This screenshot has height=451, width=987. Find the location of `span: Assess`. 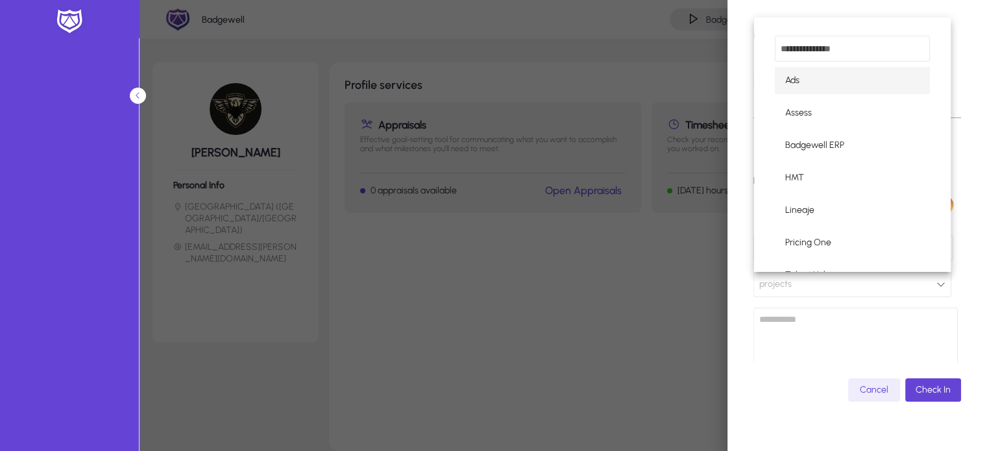

span: Assess is located at coordinates (798, 113).